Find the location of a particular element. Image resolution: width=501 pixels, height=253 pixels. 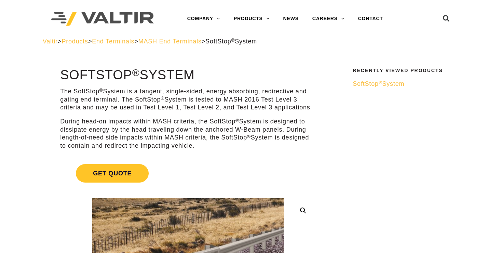

a: End Terminals is located at coordinates (113, 41).